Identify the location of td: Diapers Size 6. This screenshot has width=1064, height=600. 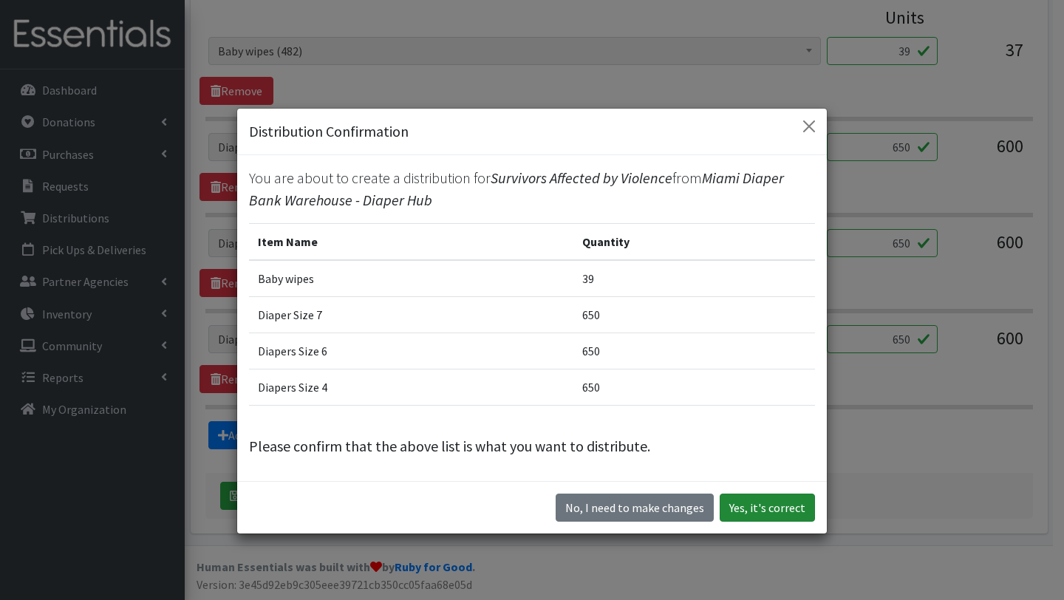
(411, 350).